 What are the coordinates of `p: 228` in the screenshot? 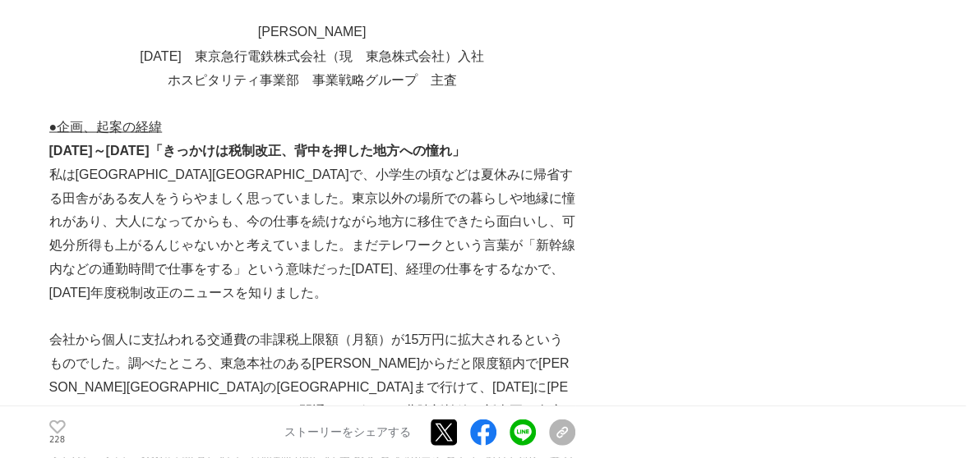 It's located at (58, 440).